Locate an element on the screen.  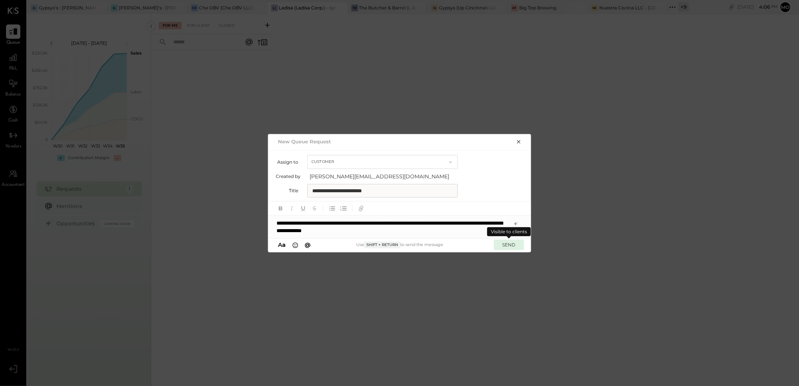
h2: New Queue Request is located at coordinates (304, 141).